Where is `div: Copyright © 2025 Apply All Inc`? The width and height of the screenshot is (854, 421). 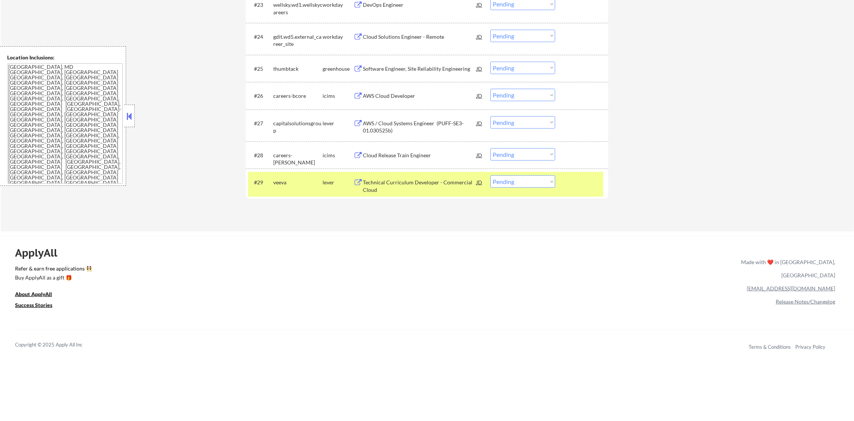 div: Copyright © 2025 Apply All Inc is located at coordinates (58, 345).